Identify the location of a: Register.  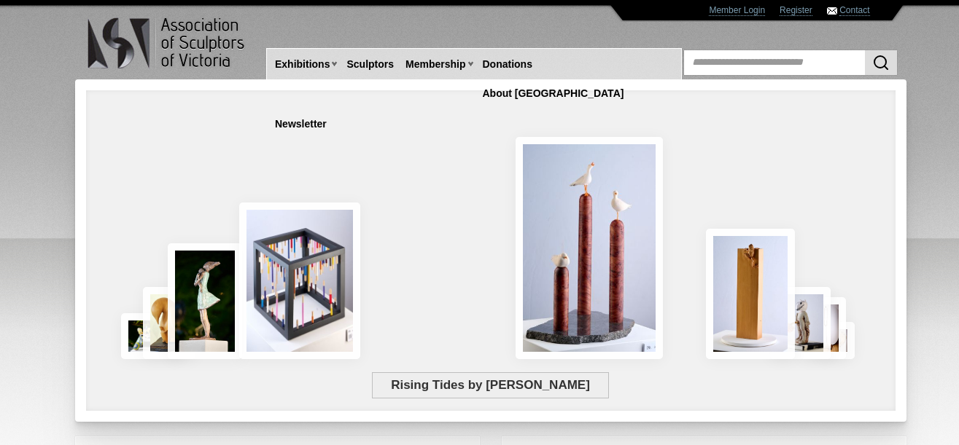
(795, 10).